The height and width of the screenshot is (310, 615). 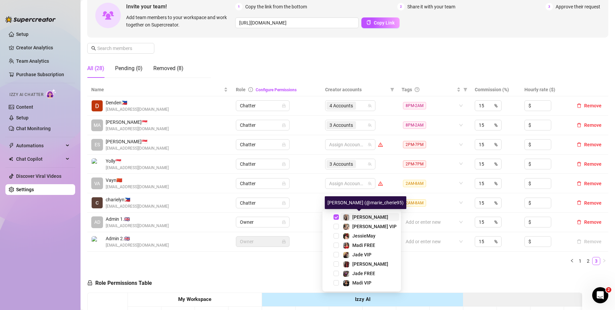 I want to click on span: Automations, so click(x=40, y=146).